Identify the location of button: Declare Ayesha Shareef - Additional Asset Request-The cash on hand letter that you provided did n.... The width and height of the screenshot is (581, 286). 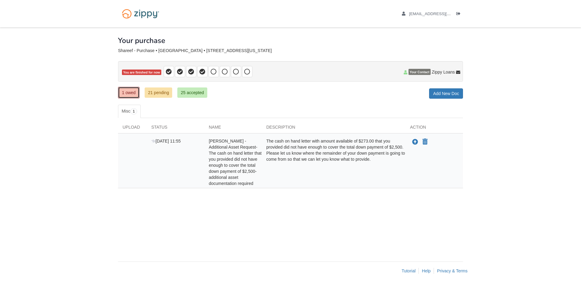
(425, 142).